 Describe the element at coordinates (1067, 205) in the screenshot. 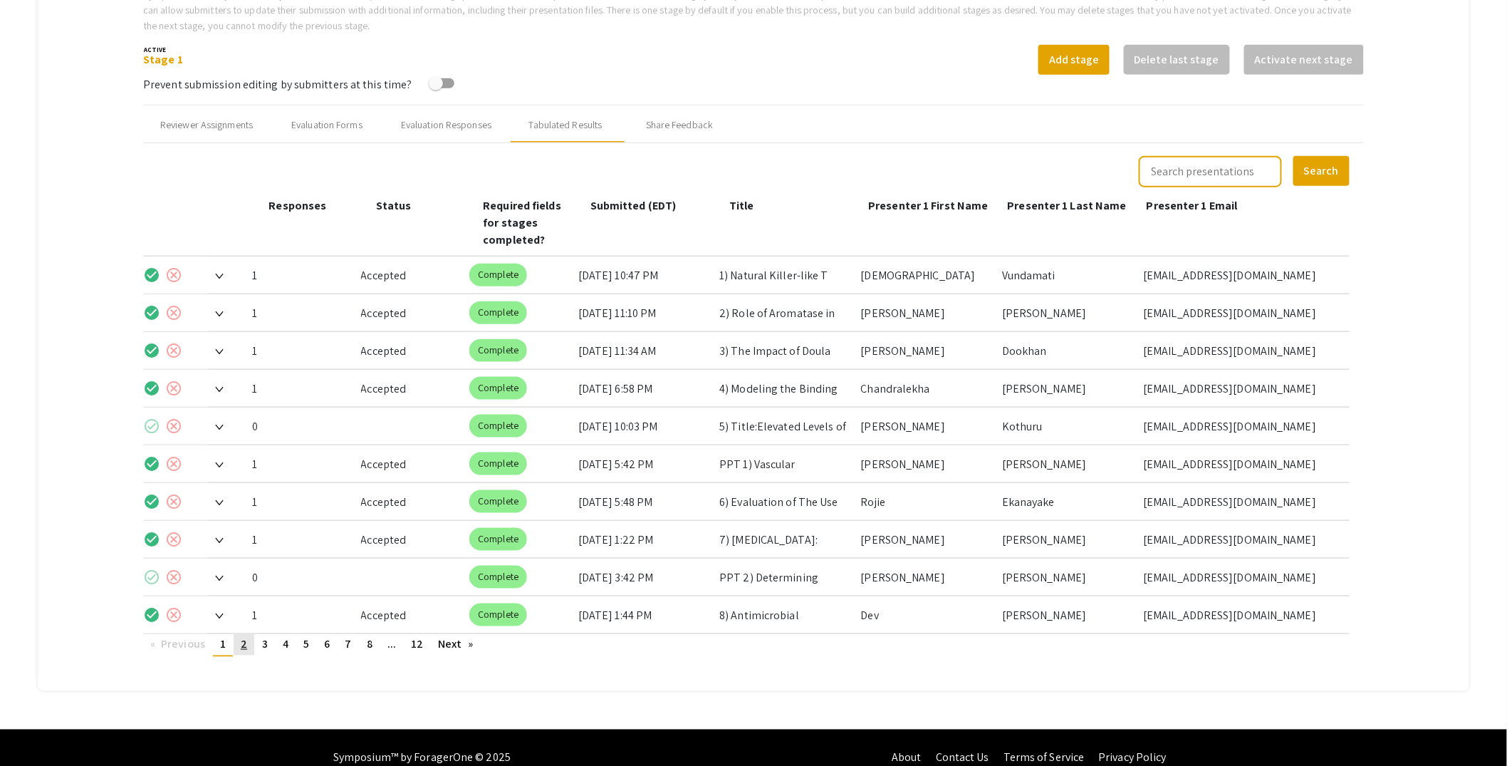

I see `span: Presenter 1 Last Name` at that location.